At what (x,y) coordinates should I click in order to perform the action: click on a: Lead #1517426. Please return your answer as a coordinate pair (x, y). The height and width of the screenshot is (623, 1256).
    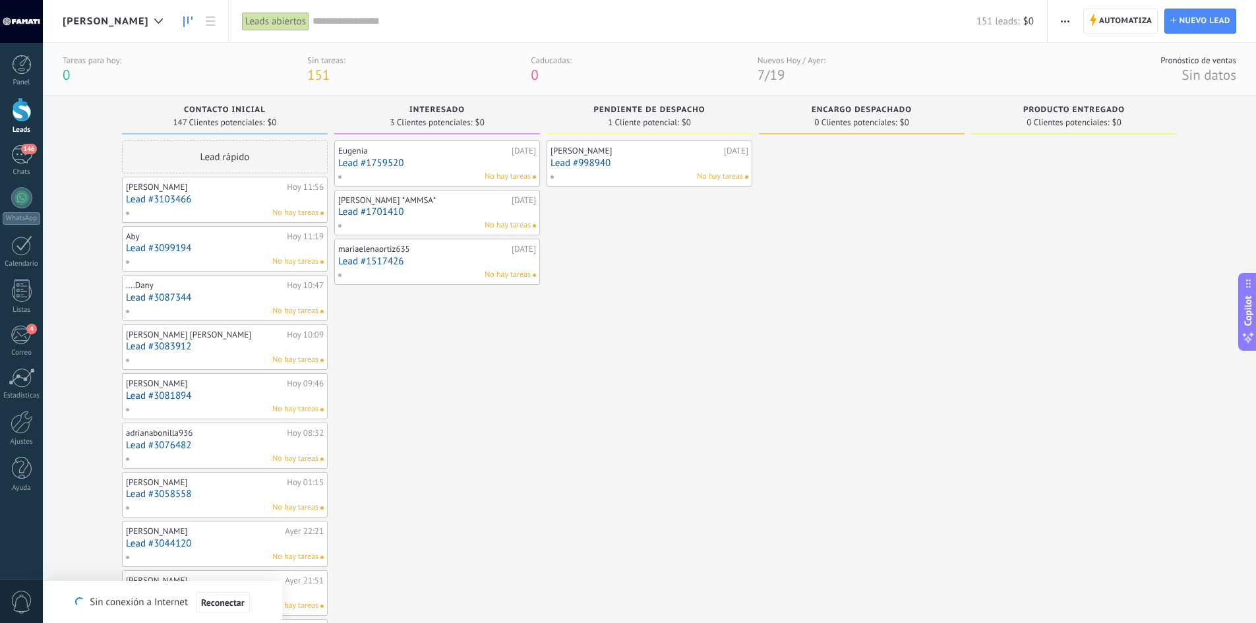
    Looking at the image, I should click on (437, 261).